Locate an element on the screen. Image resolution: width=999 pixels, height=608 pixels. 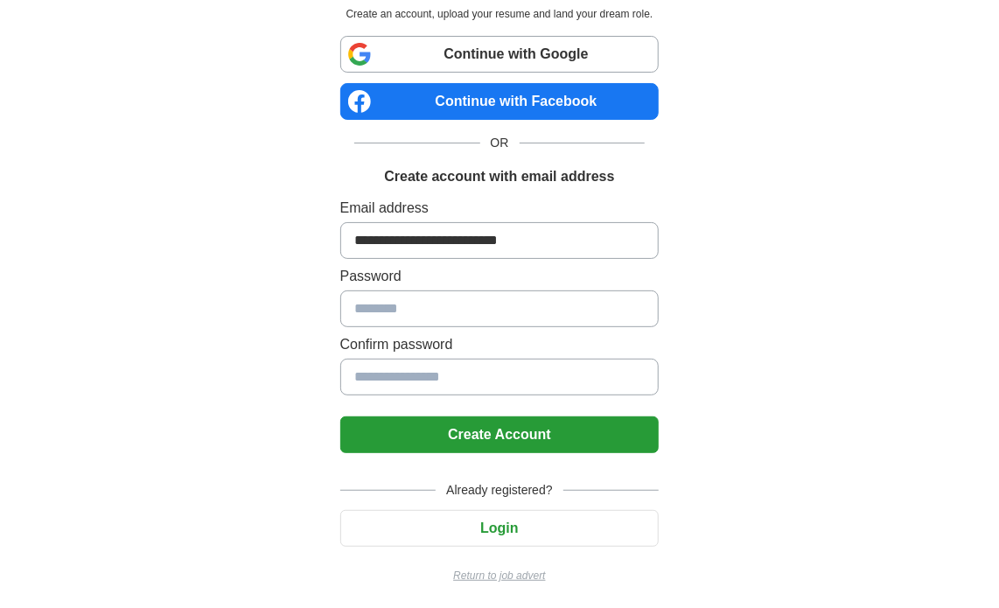
button: Create Account is located at coordinates (500, 435).